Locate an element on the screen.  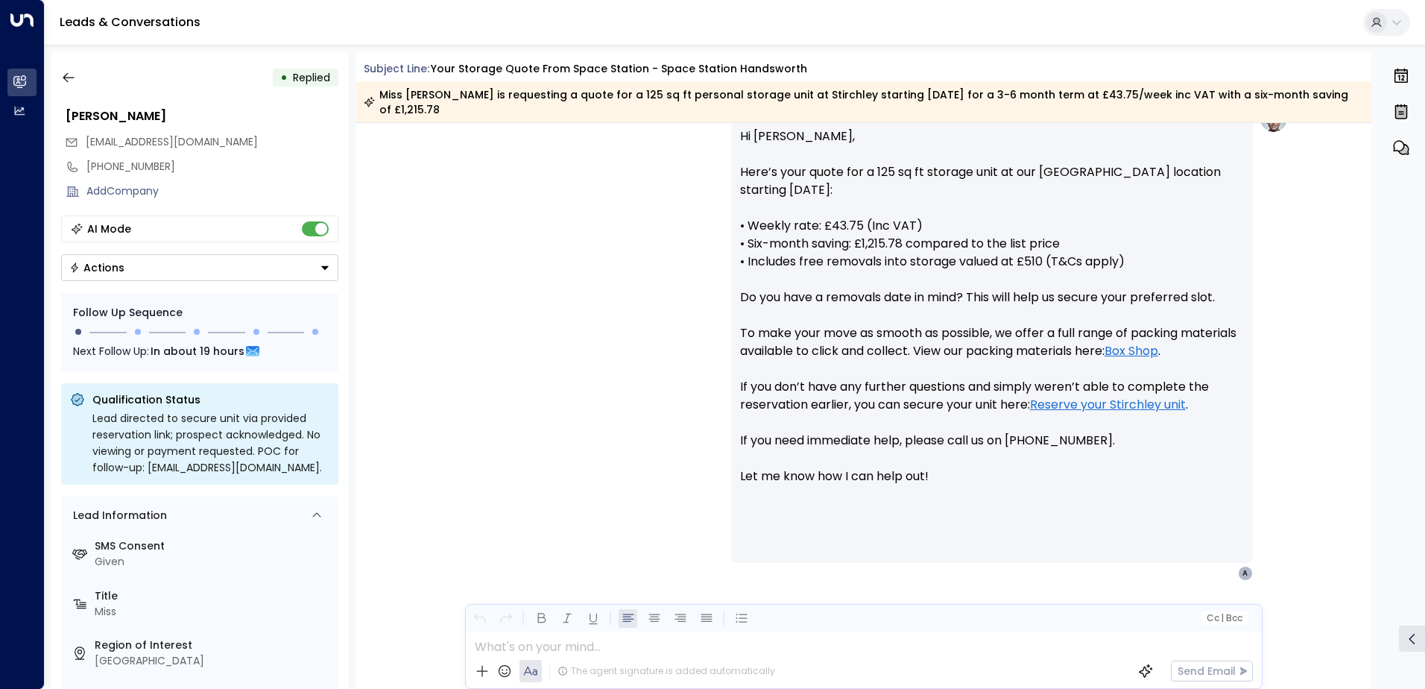
label: SMS Consent is located at coordinates (213, 546).